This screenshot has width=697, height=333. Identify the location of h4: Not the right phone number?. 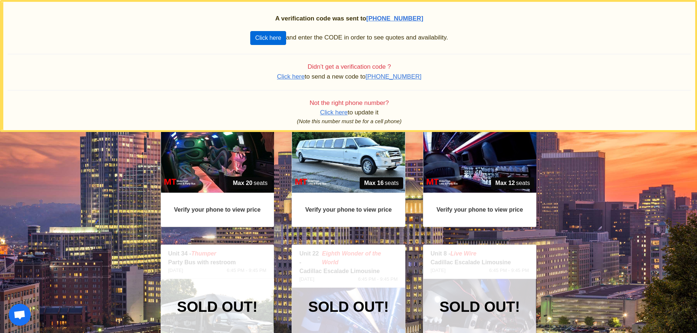
(349, 103).